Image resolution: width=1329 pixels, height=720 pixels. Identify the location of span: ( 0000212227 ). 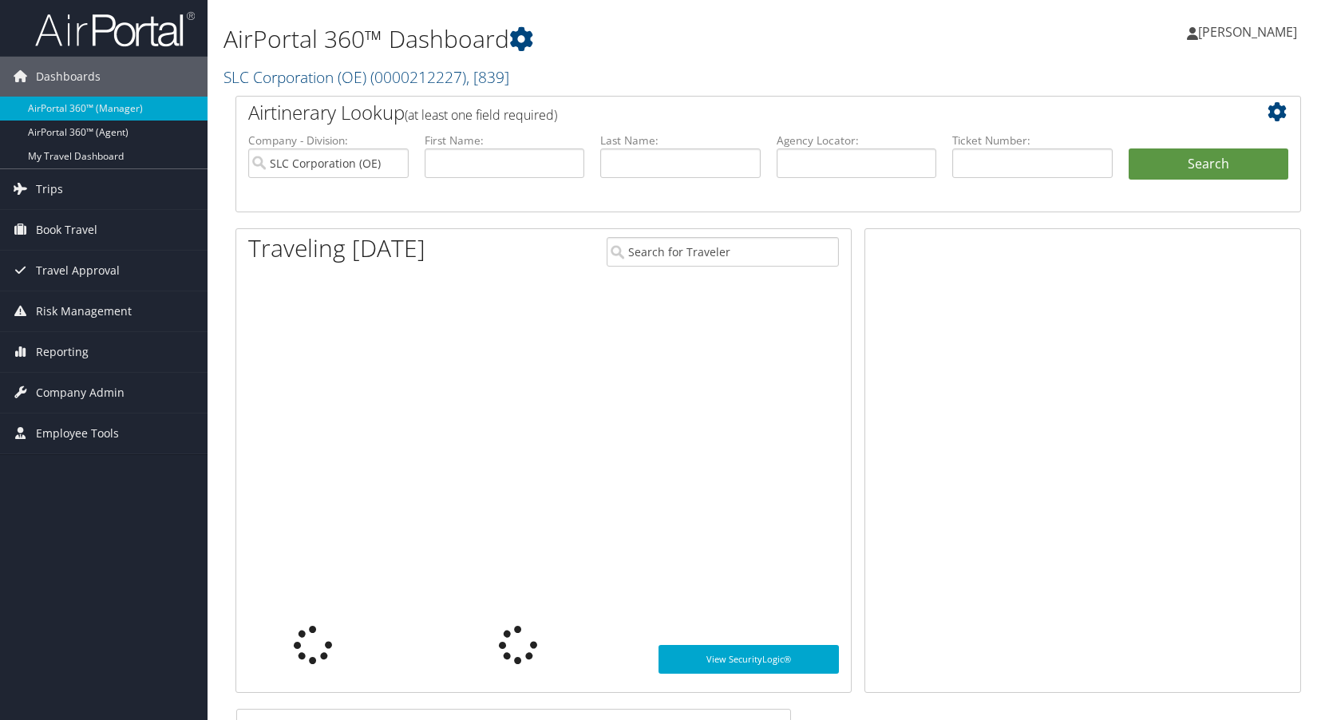
(418, 77).